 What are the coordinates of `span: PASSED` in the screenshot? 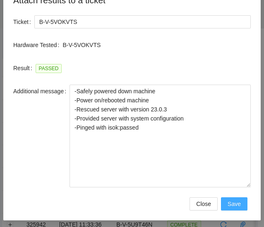 It's located at (49, 69).